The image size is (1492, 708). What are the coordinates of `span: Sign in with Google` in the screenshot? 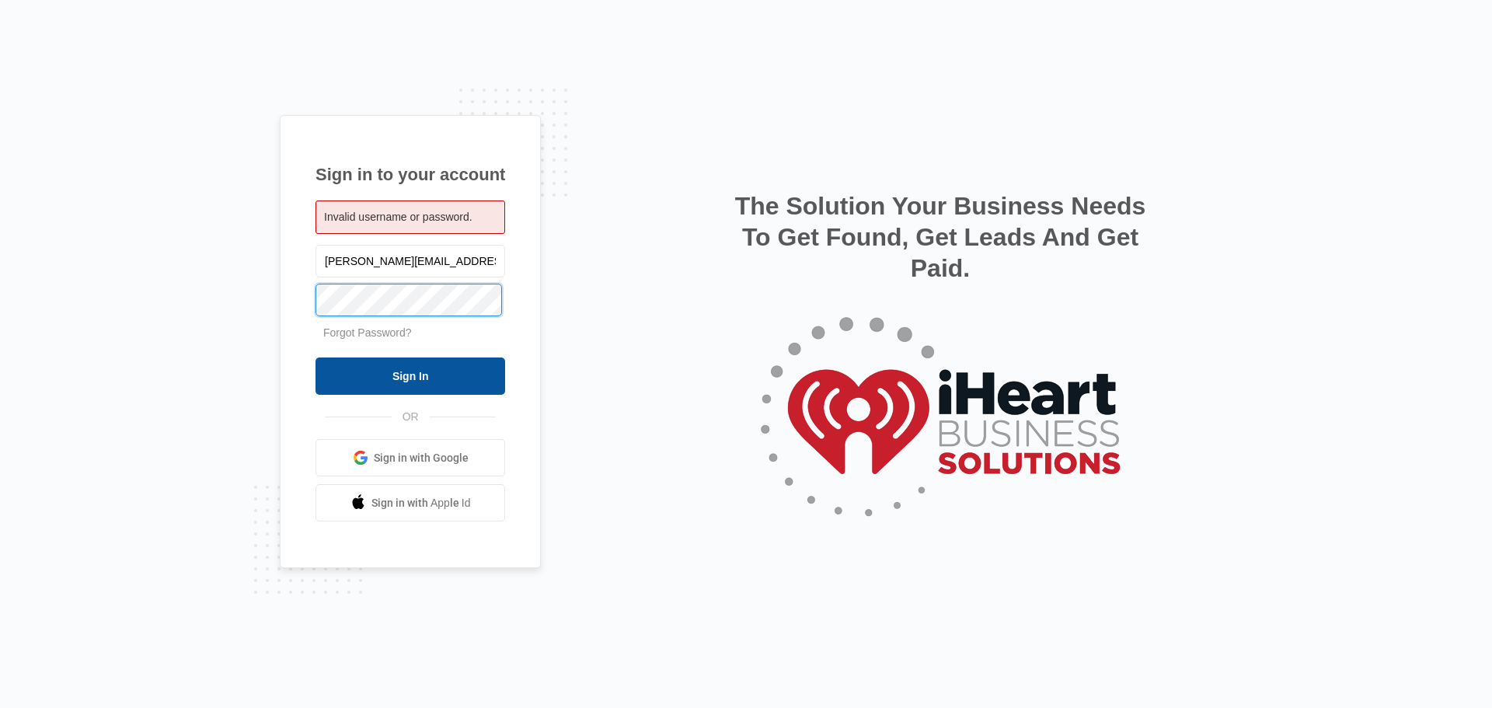 It's located at (421, 458).